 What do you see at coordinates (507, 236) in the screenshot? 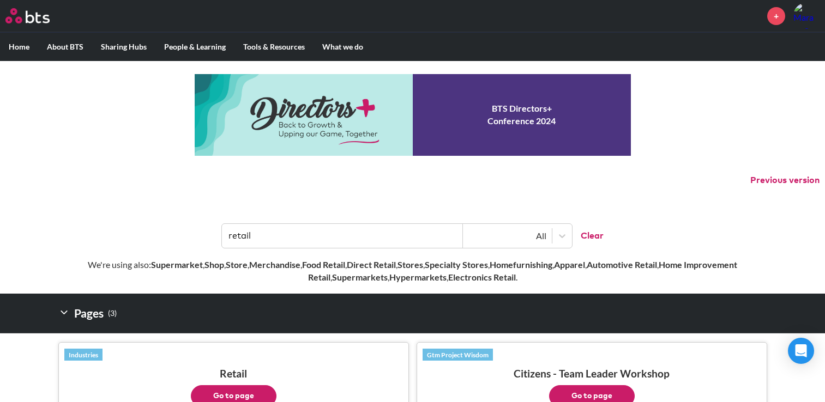
I see `div: All` at bounding box center [507, 236].